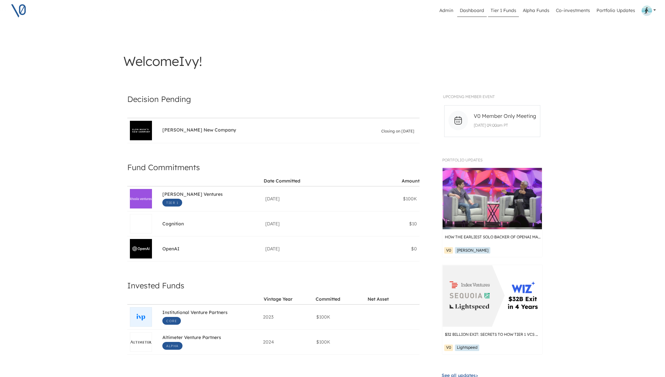 The image size is (665, 377). I want to click on div: $0, so click(393, 249).